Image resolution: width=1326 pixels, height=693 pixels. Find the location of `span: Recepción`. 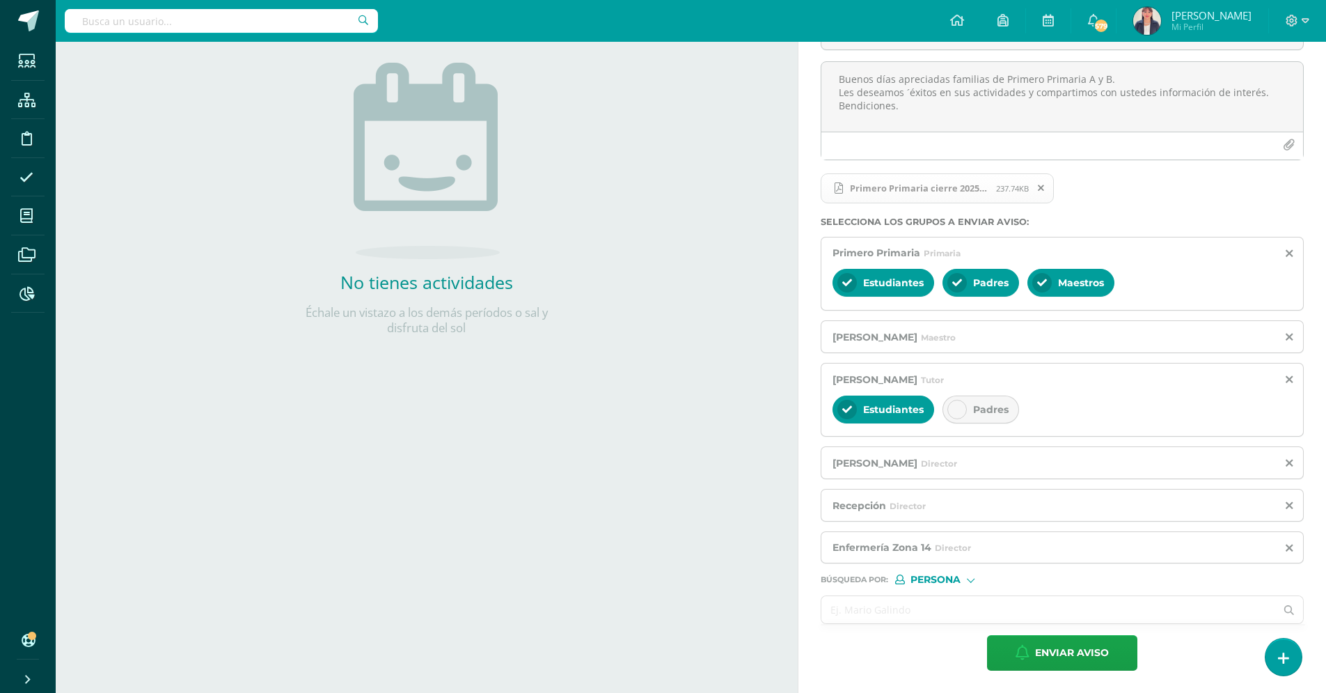

span: Recepción is located at coordinates (859, 505).